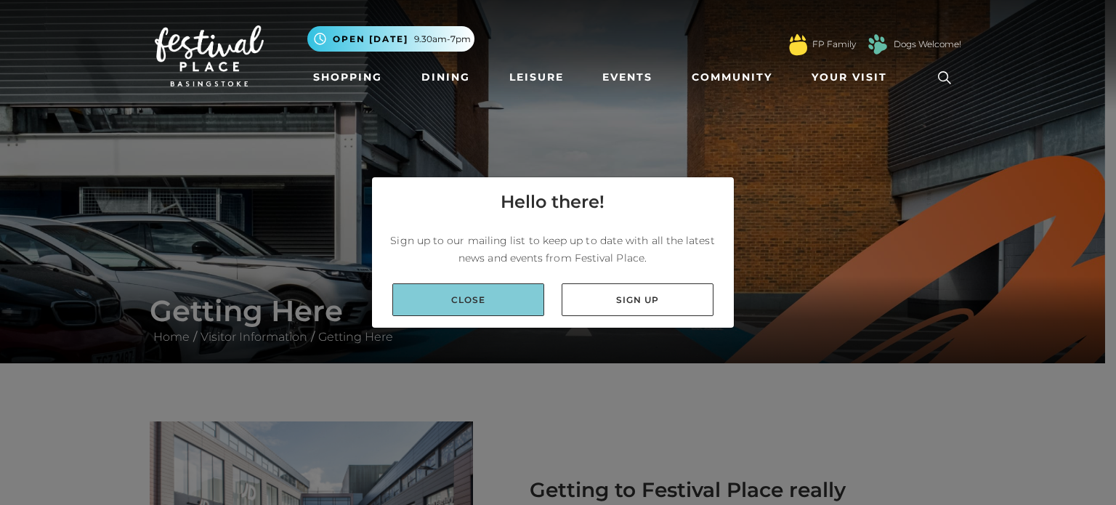 The image size is (1116, 505). Describe the element at coordinates (468, 299) in the screenshot. I see `a: Close` at that location.